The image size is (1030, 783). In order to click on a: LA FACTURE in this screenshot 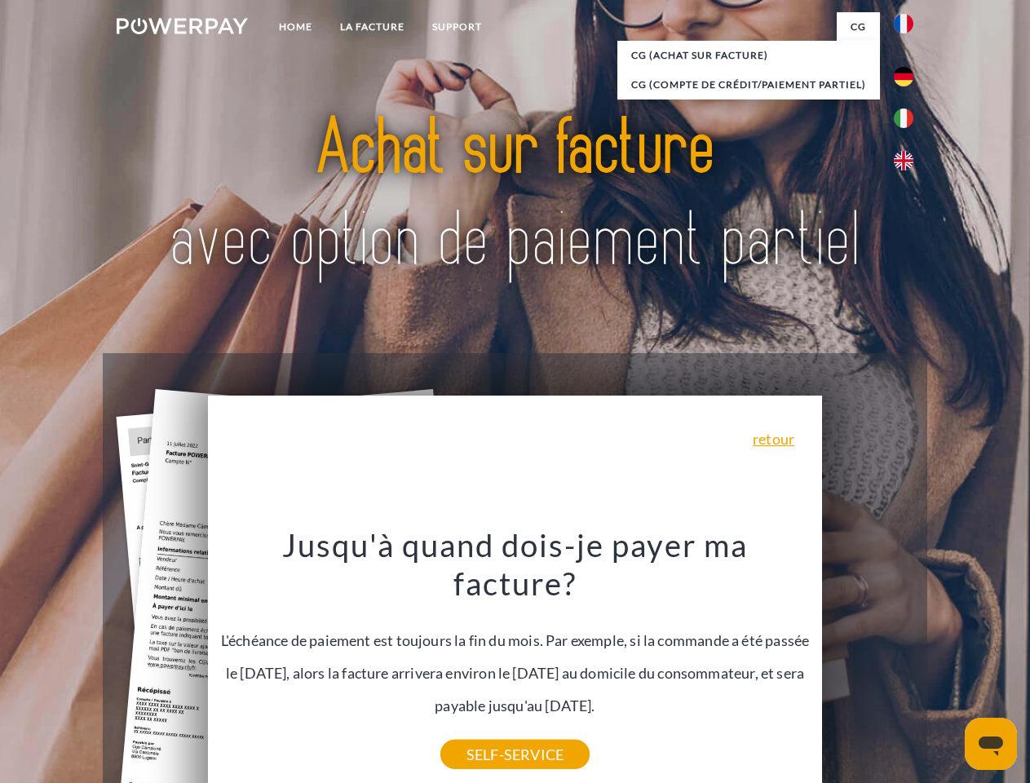, I will do `click(372, 27)`.